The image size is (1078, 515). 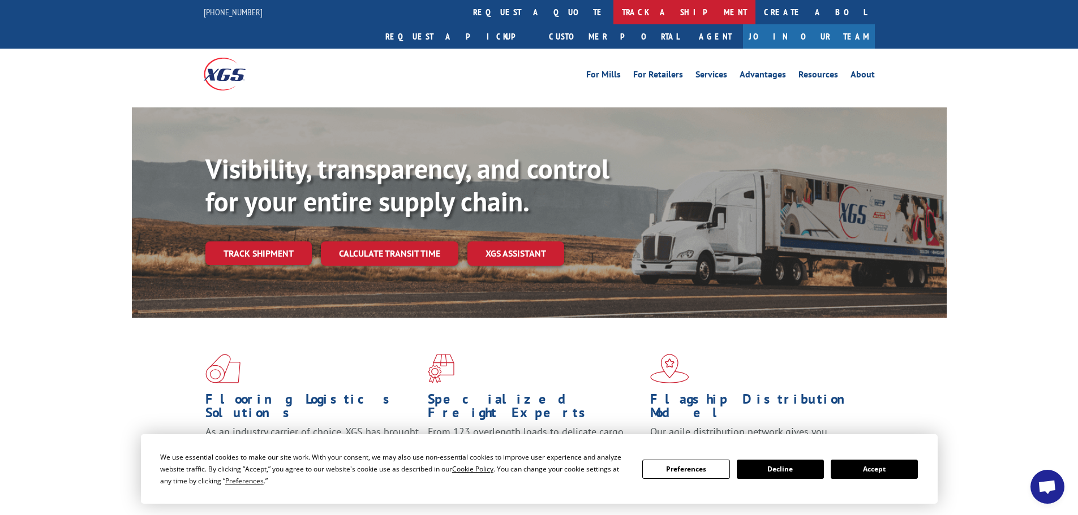 What do you see at coordinates (658, 76) in the screenshot?
I see `a: For Retailers` at bounding box center [658, 76].